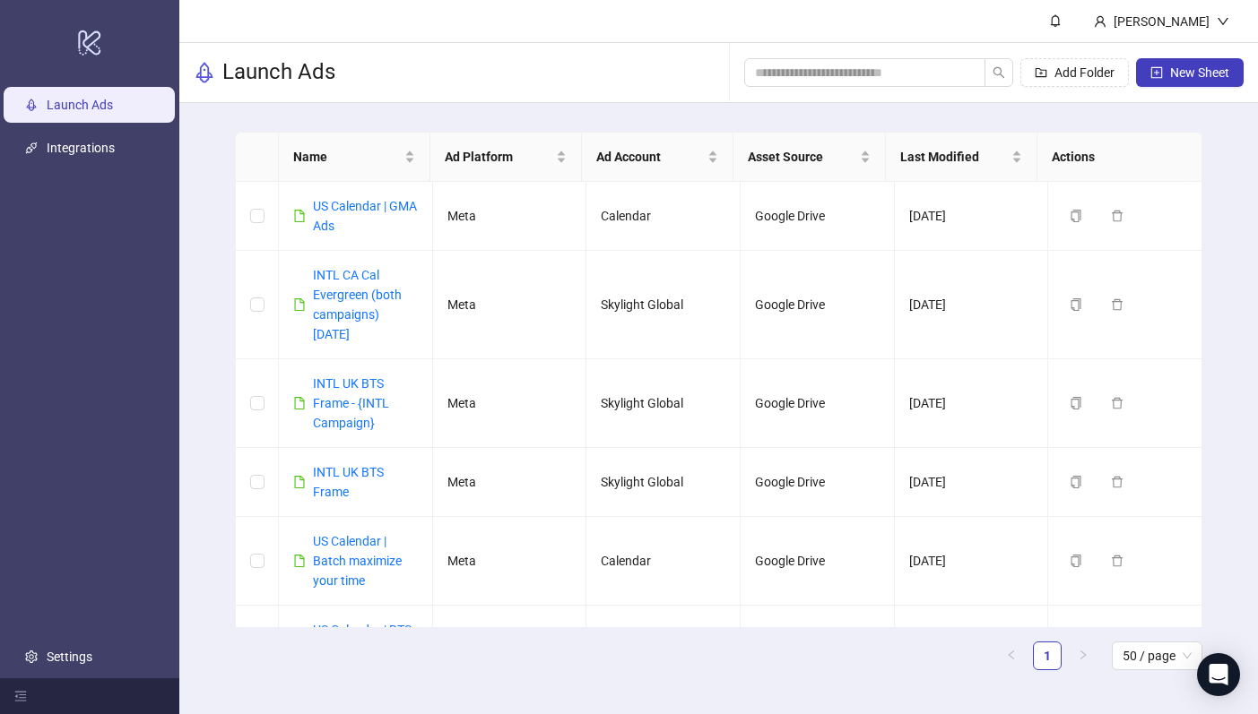  What do you see at coordinates (357, 561) in the screenshot?
I see `a: US Calendar | Batch maximize your time` at bounding box center [357, 561].